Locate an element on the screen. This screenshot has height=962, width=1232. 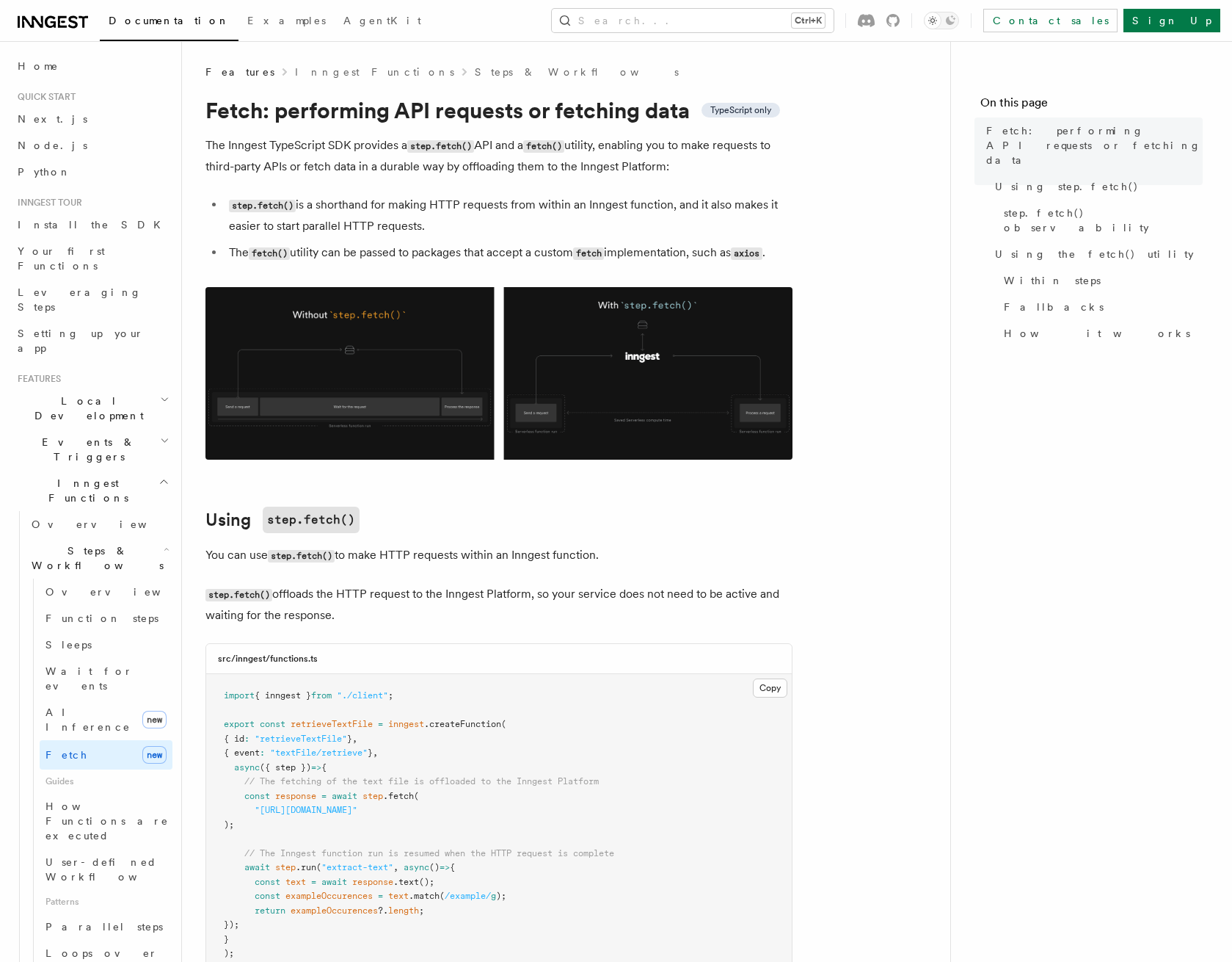
span: Install the SDK is located at coordinates (94, 225).